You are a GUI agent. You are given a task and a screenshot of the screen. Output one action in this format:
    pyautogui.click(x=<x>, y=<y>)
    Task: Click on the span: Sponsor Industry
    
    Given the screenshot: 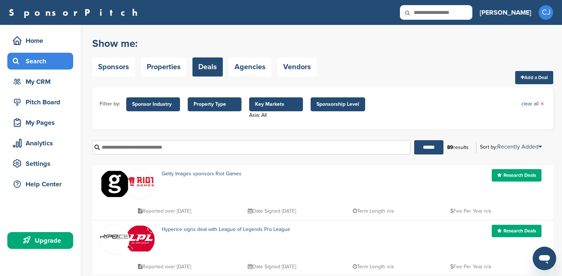 What is the action you would take?
    pyautogui.click(x=153, y=104)
    